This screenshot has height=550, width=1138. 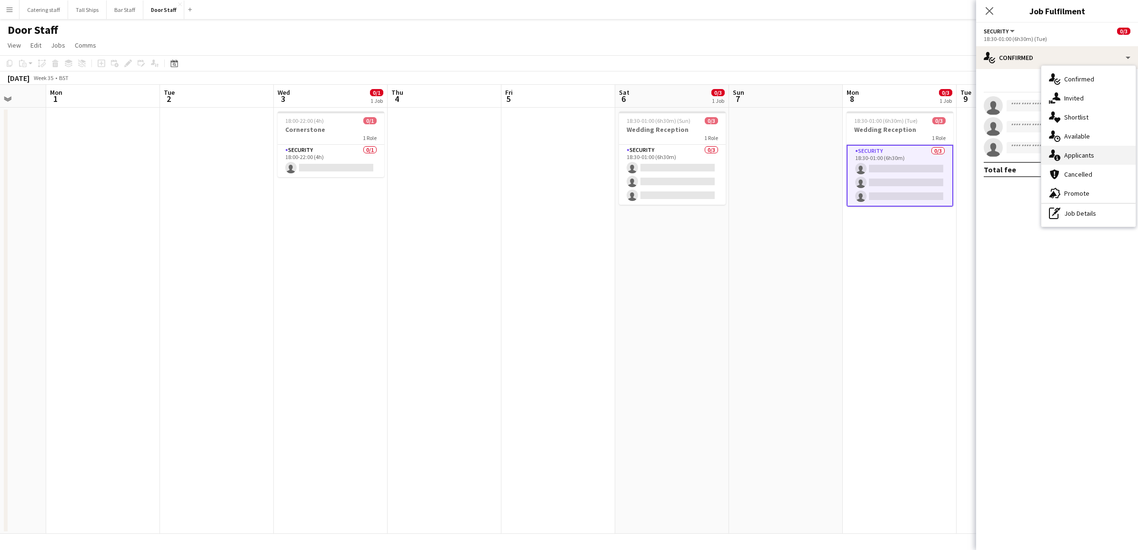 I want to click on a: Jobs, so click(x=58, y=45).